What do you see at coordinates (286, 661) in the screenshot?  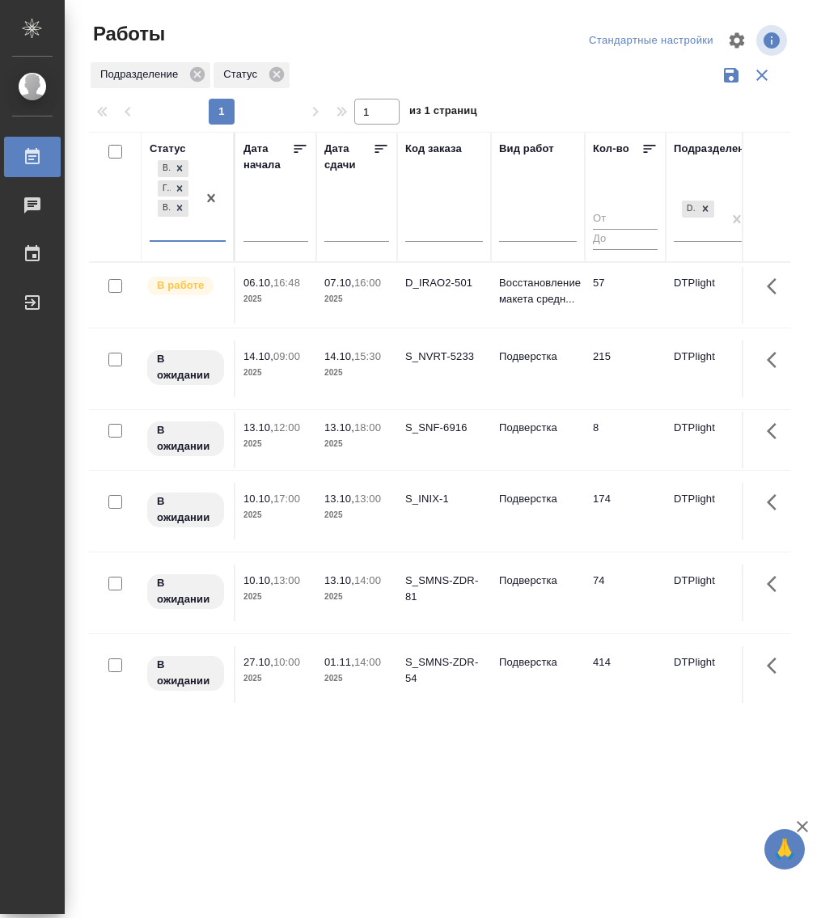 I see `p: 10:00` at bounding box center [286, 661].